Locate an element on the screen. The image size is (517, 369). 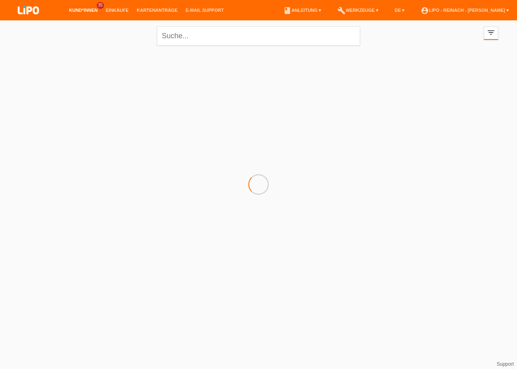
a: DE ▾ is located at coordinates (400, 10).